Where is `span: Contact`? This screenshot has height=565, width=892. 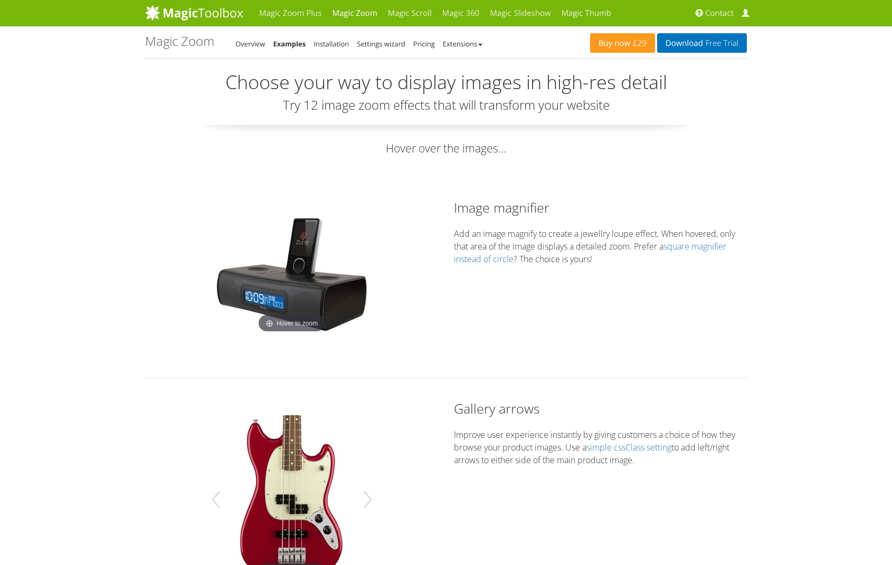
span: Contact is located at coordinates (719, 13).